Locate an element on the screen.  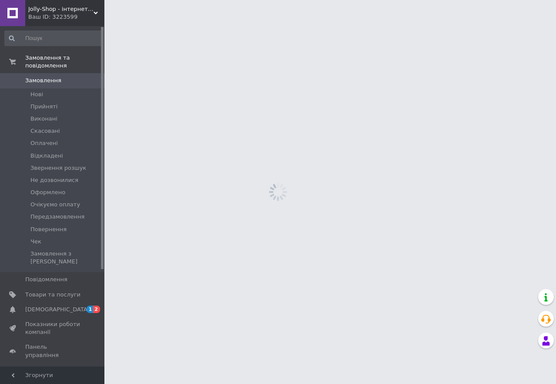
div: Ваш ID: 3223599 is located at coordinates (66, 17).